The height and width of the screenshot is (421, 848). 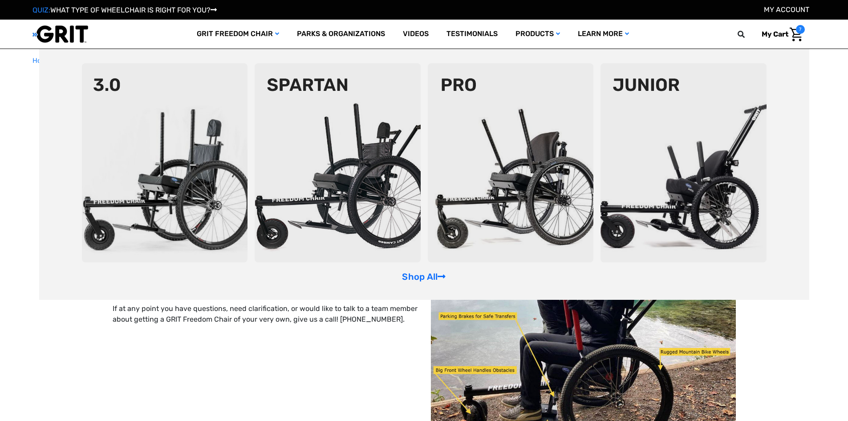 What do you see at coordinates (780, 34) in the screenshot?
I see `a: Cart with 7 items` at bounding box center [780, 34].